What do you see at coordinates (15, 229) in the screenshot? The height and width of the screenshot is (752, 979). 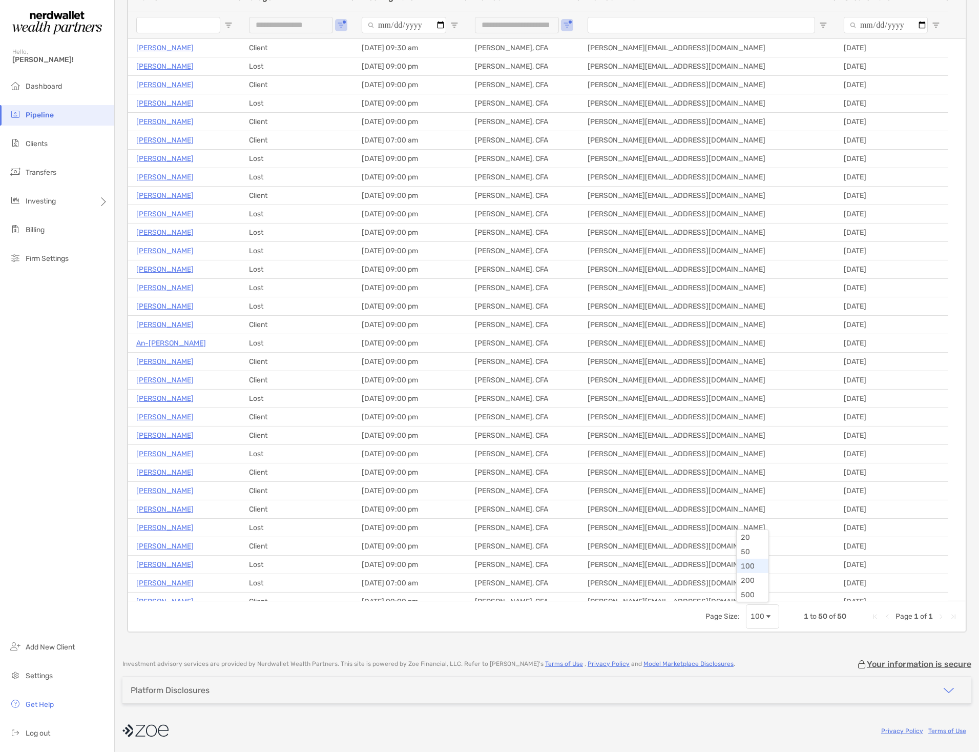 I see `img: billing icon` at bounding box center [15, 229].